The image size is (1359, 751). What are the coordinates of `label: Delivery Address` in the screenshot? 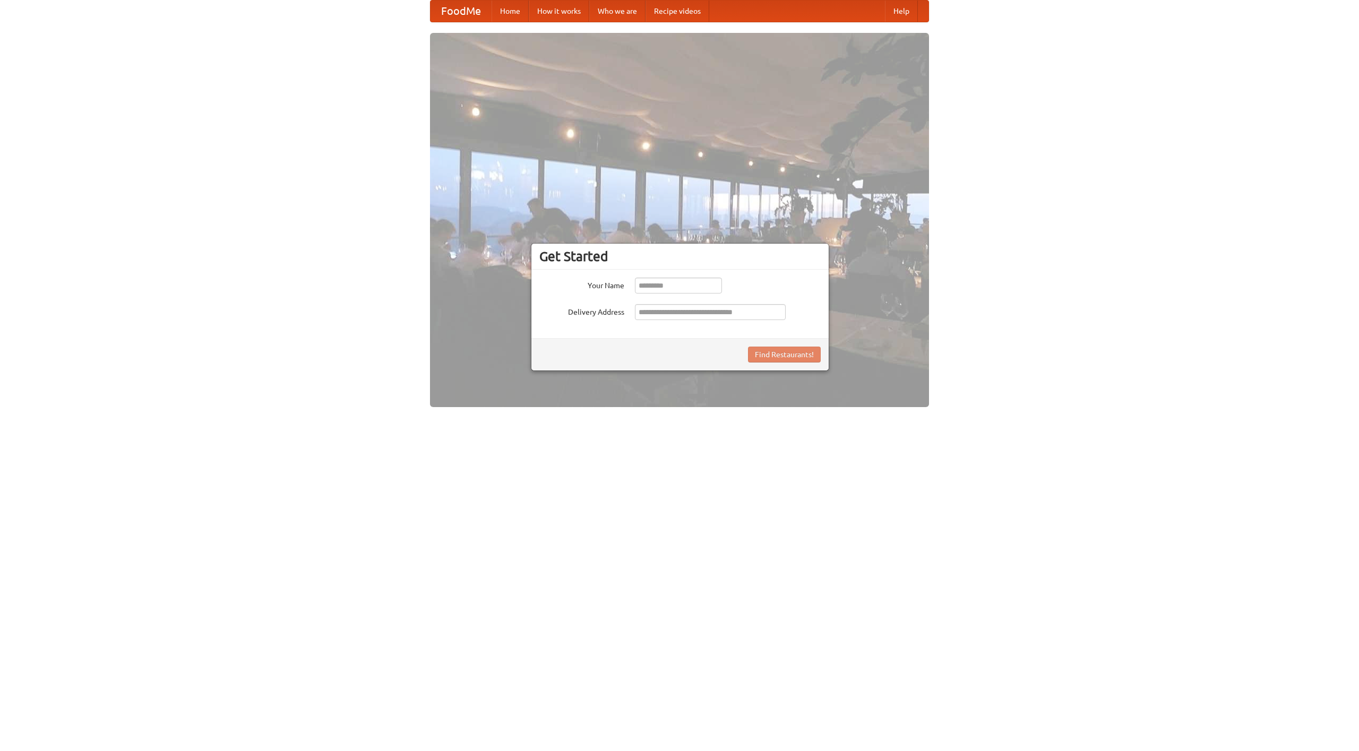 It's located at (582, 311).